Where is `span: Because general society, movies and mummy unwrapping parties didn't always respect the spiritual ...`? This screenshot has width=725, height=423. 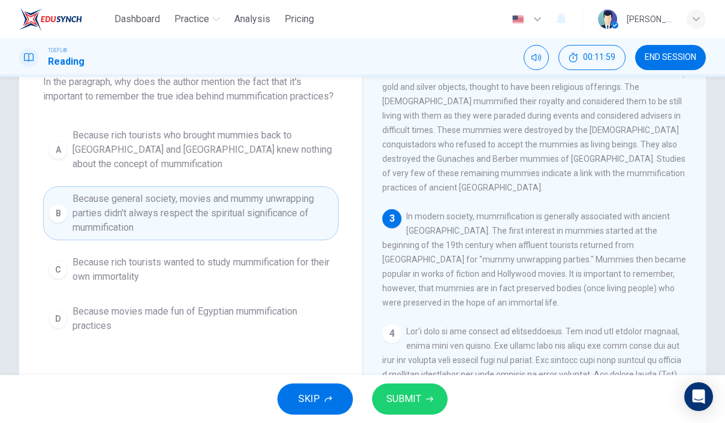
span: Because general society, movies and mummy unwrapping parties didn't always respect the spiritual ... is located at coordinates (203, 213).